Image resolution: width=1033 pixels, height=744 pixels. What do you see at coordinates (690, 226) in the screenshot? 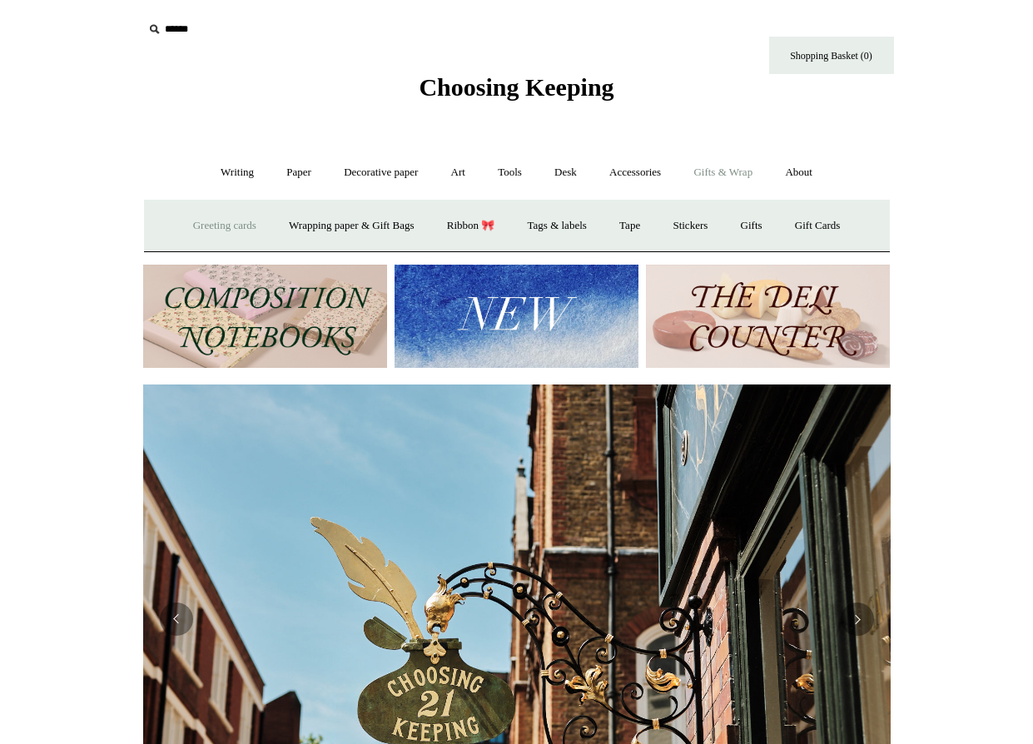
I see `a: Stickers` at bounding box center [690, 226].